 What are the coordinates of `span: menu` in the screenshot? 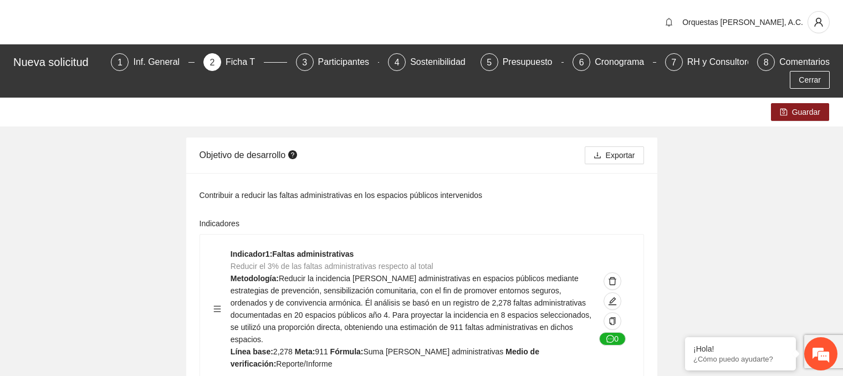 It's located at (217, 309).